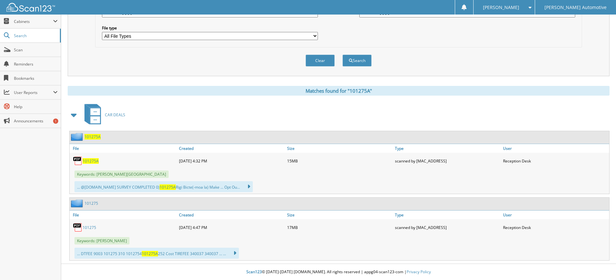 This screenshot has width=616, height=280. What do you see at coordinates (35, 36) in the screenshot?
I see `span: Search` at bounding box center [35, 36].